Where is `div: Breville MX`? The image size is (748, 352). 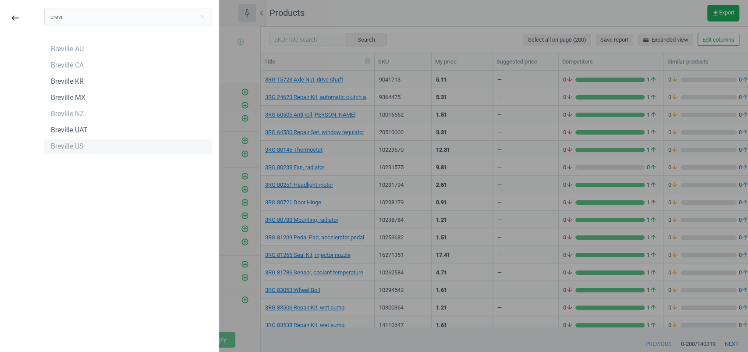
div: Breville MX is located at coordinates (68, 98).